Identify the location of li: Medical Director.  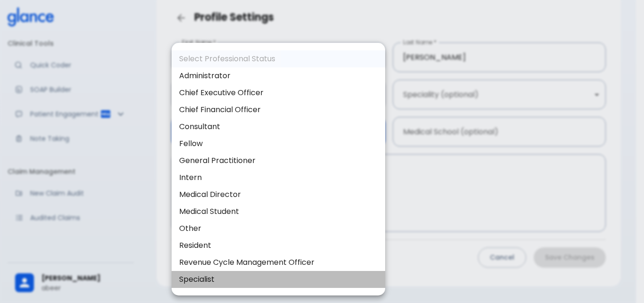
(278, 195).